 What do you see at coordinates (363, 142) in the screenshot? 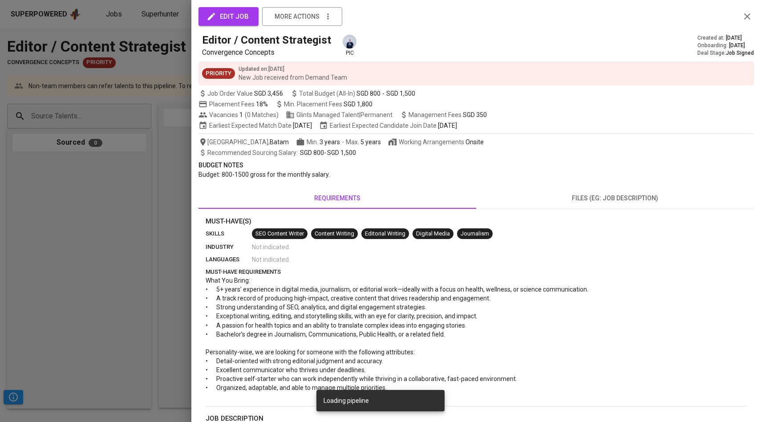
I see `span: Max.` at bounding box center [363, 142].